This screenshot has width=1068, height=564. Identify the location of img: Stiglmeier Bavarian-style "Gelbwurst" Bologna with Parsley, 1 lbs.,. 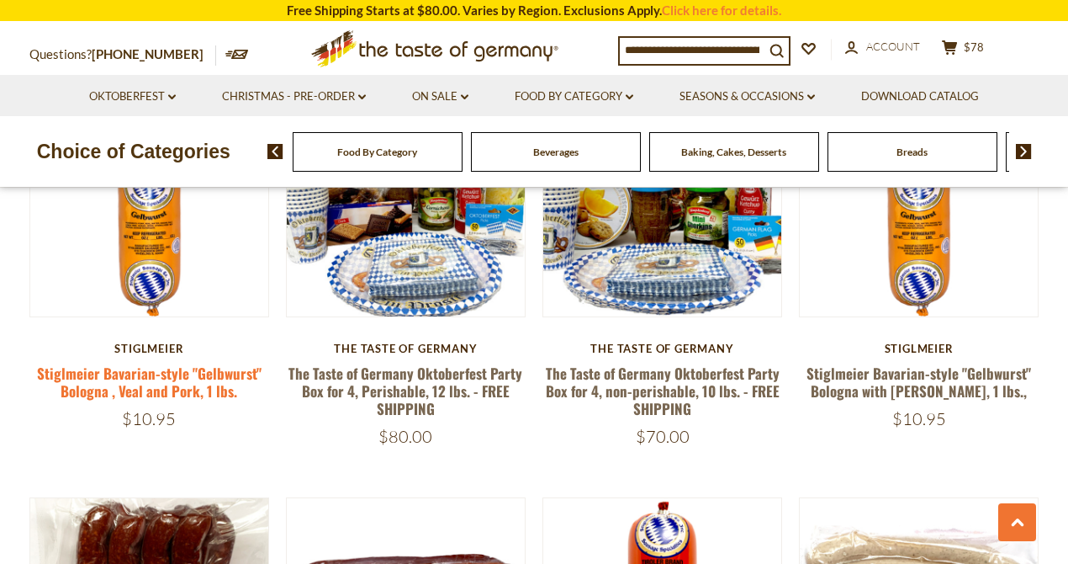
(918, 198).